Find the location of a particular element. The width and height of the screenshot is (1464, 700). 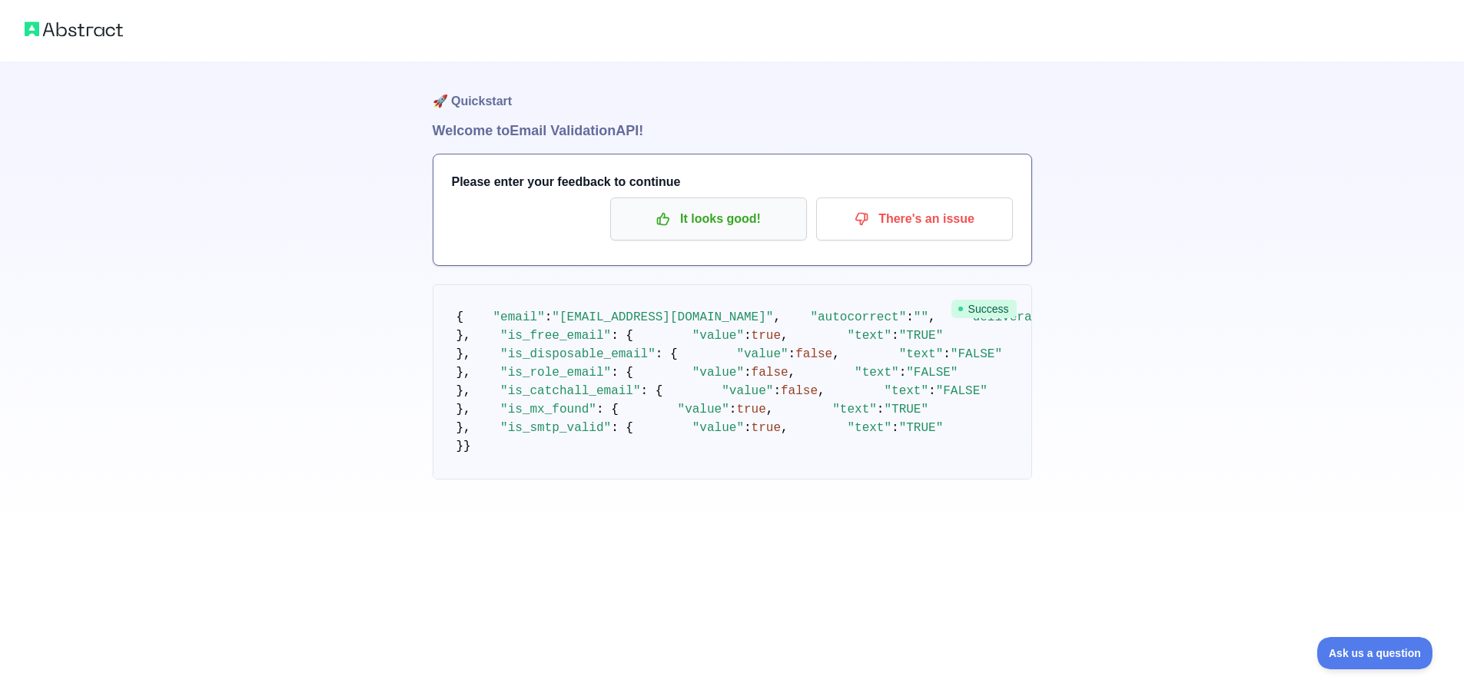

span: "is_free_email" is located at coordinates (556, 336).